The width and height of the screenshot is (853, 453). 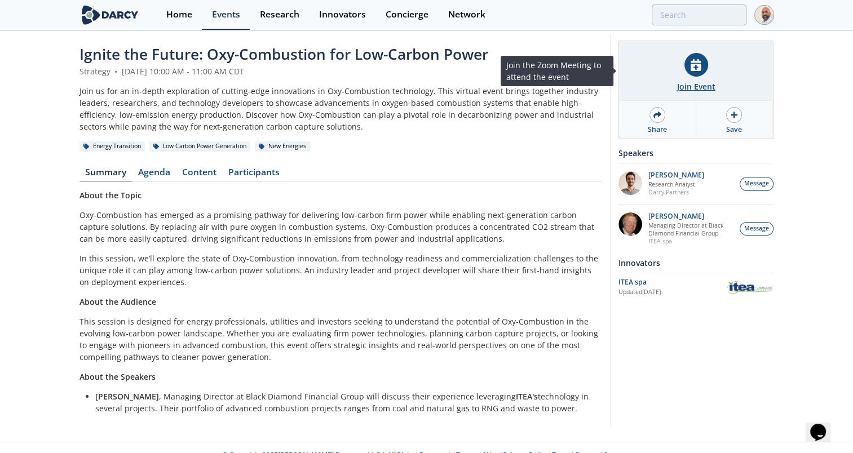 I want to click on div: ITEA spa, so click(x=672, y=283).